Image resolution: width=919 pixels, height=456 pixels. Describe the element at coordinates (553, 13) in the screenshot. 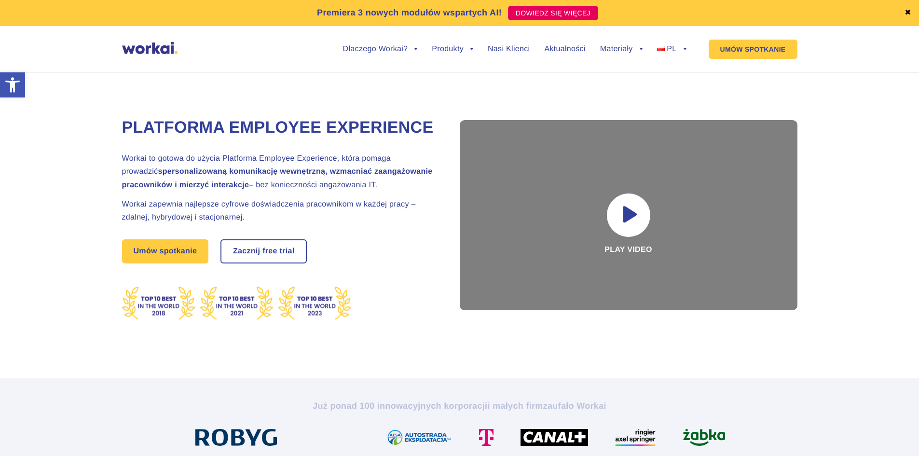

I see `a: DOWIEDZ SIĘ WIĘCEJ` at that location.